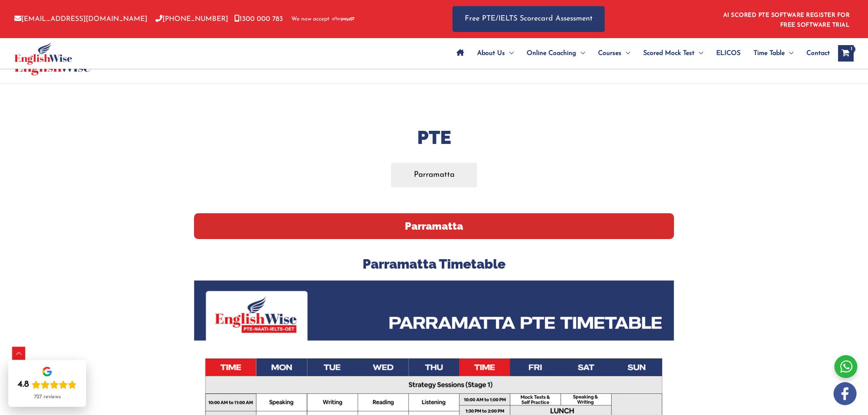 The width and height of the screenshot is (868, 415). What do you see at coordinates (669, 53) in the screenshot?
I see `span: Scored Mock Test` at bounding box center [669, 53].